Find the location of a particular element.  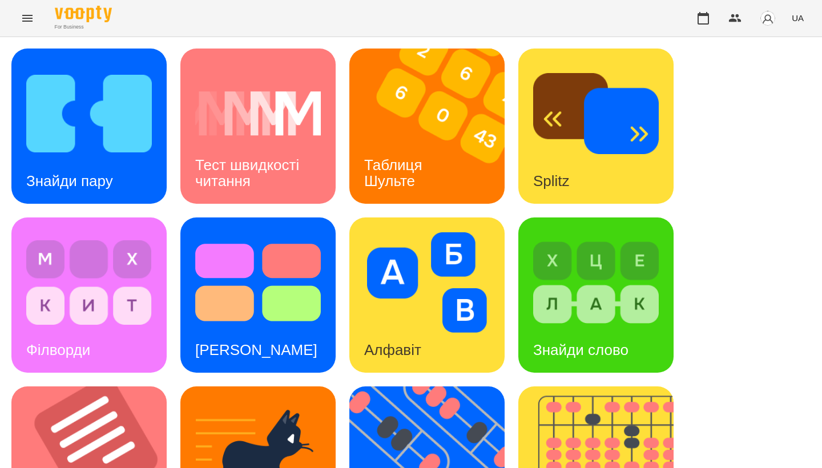

img: Знайди слово is located at coordinates (596, 283).